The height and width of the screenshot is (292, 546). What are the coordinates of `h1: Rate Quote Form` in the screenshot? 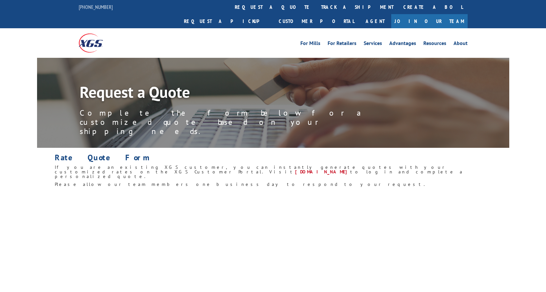 It's located at (273, 159).